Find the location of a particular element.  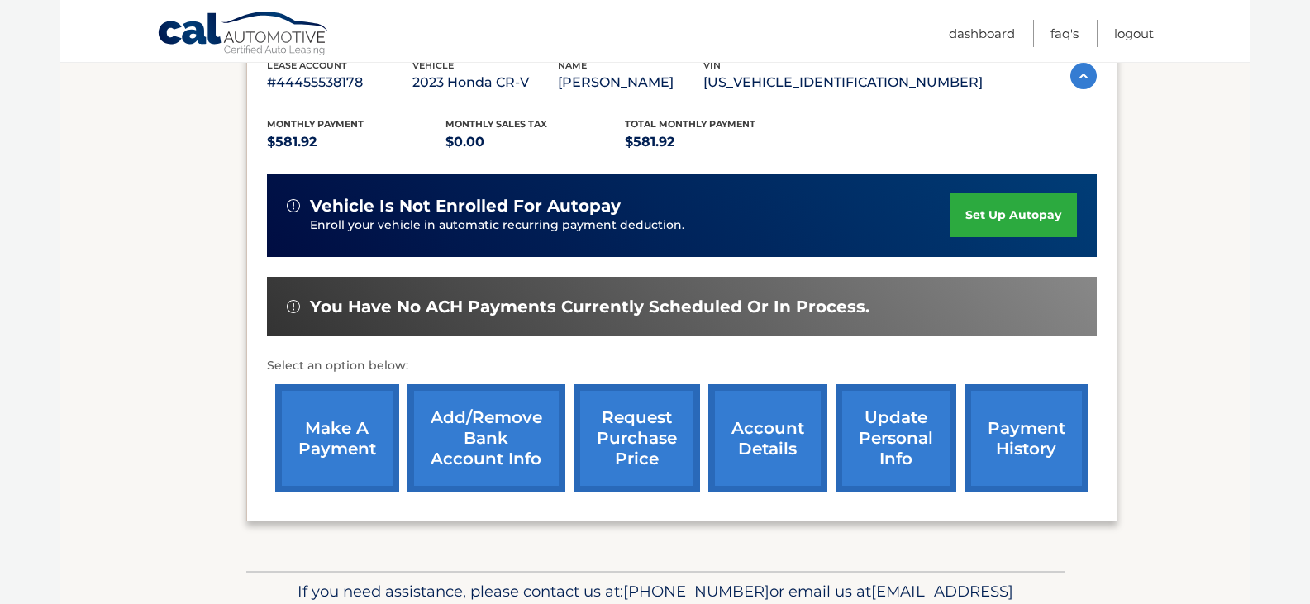

span: Total Monthly Payment is located at coordinates (690, 124).